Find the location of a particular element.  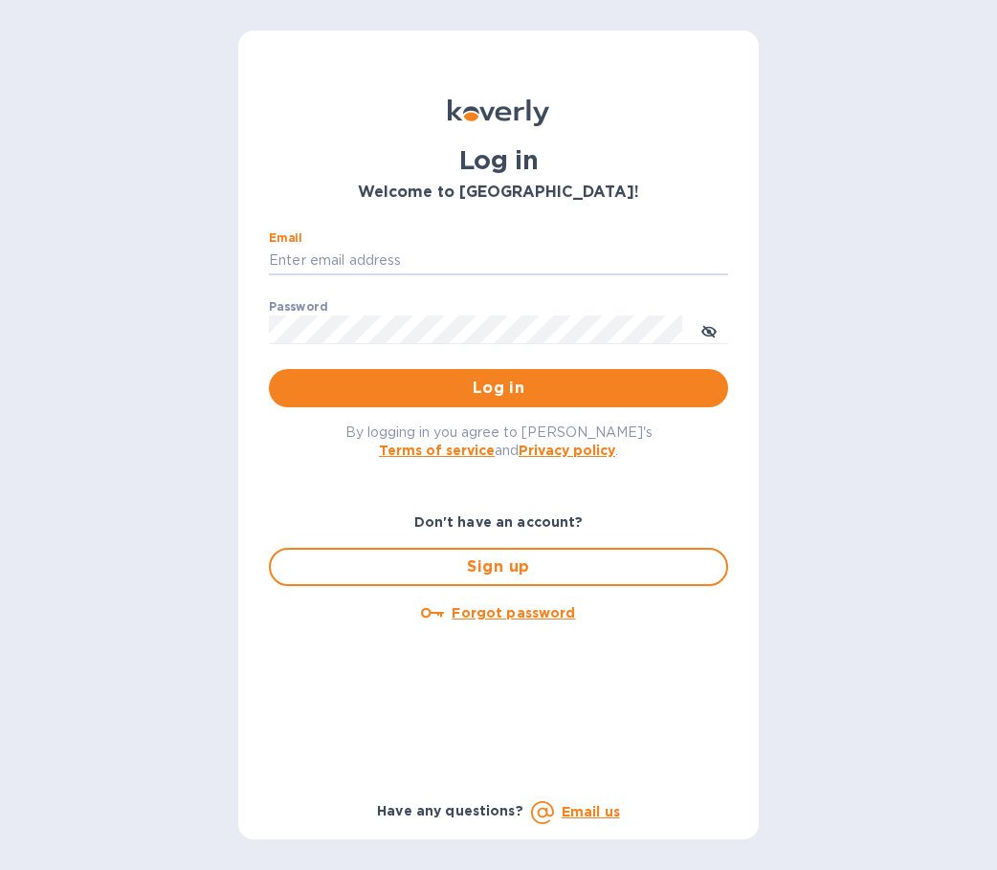

a: Email us is located at coordinates (590, 812).